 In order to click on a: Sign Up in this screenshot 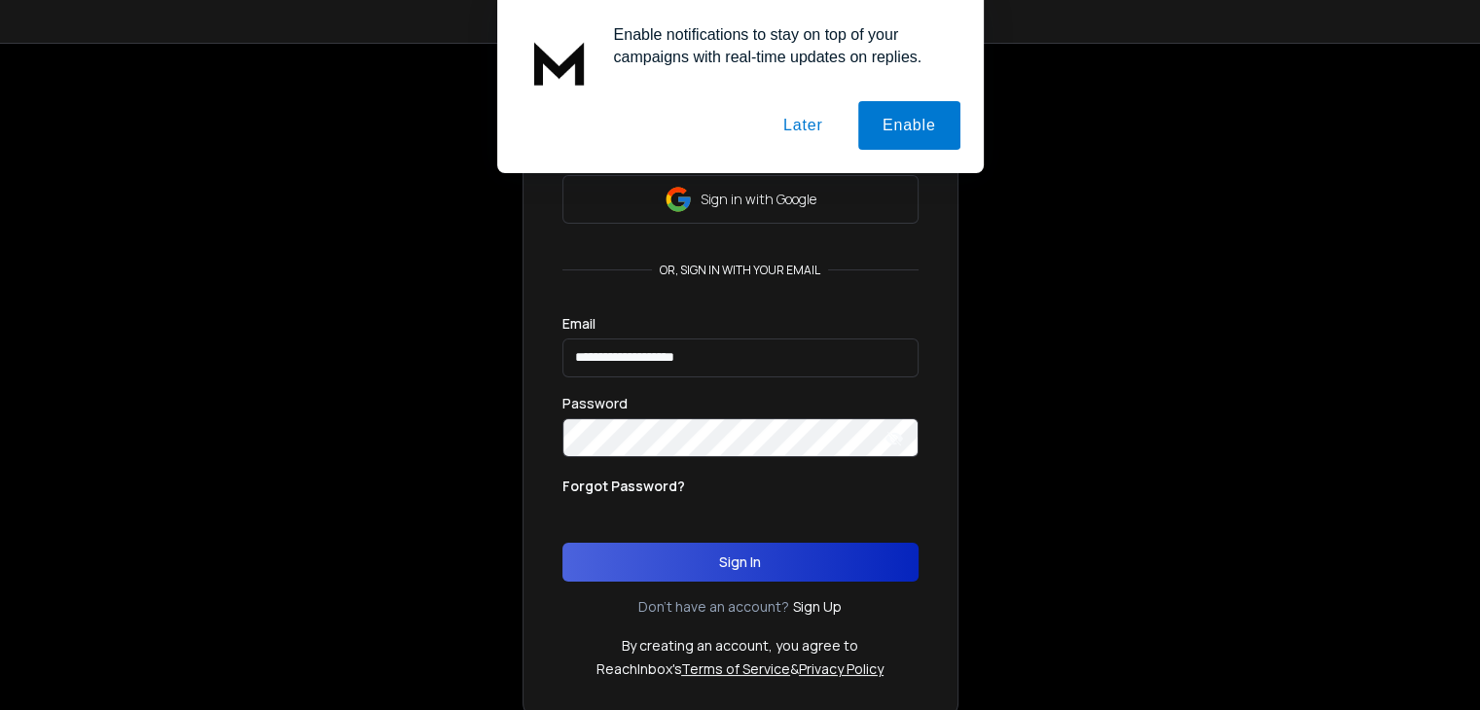, I will do `click(817, 607)`.